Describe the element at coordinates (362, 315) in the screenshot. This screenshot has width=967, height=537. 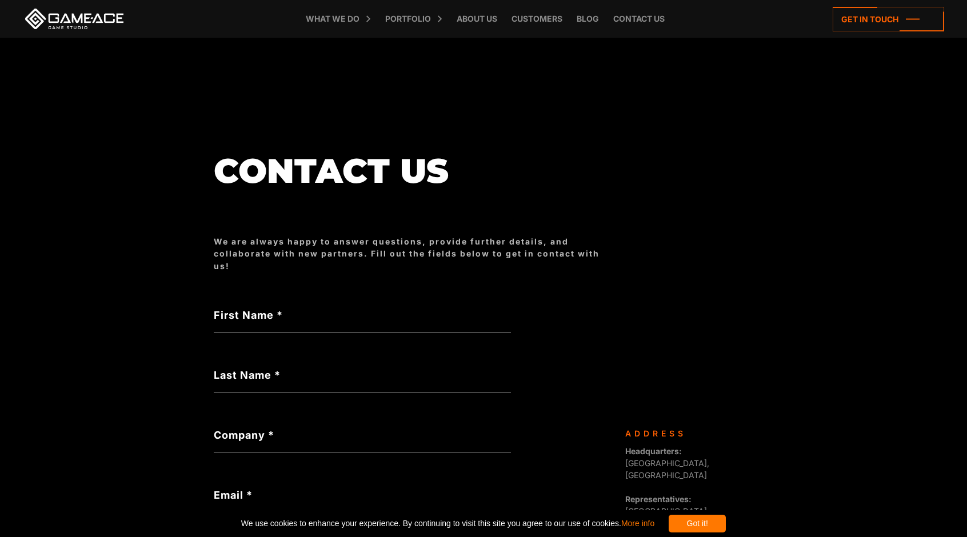
I see `label: First Name *` at that location.